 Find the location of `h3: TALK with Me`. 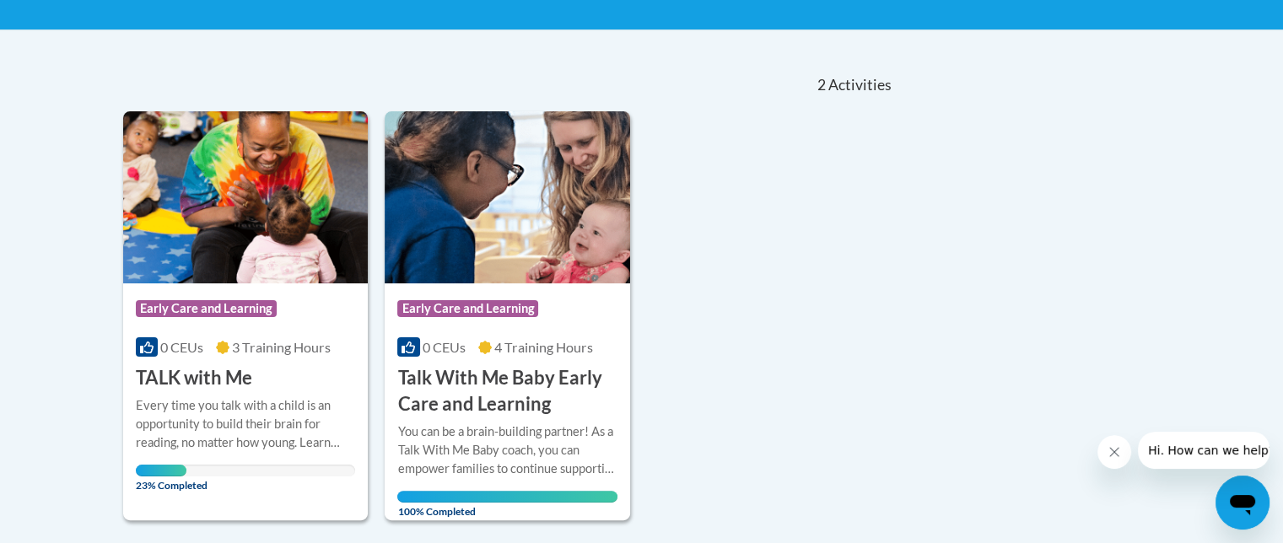

h3: TALK with Me is located at coordinates (194, 378).